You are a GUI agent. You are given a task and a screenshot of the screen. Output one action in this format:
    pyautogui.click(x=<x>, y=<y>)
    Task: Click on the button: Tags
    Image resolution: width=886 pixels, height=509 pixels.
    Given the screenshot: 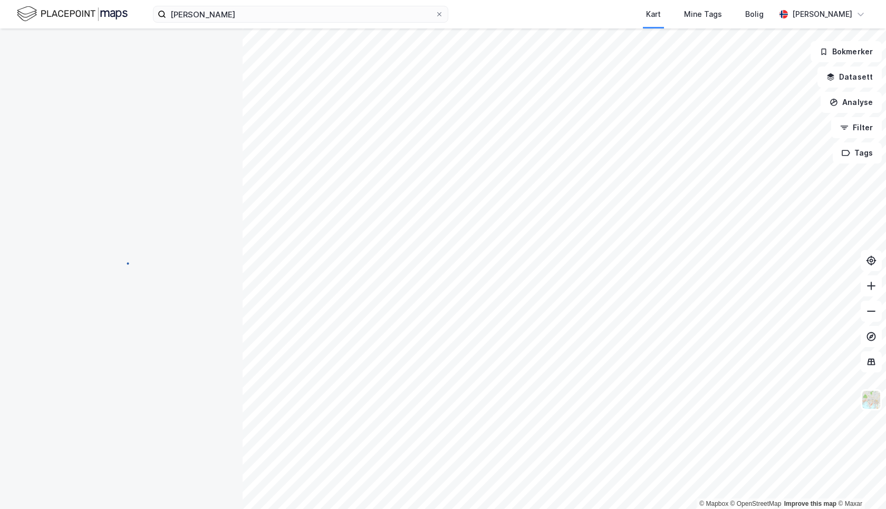 What is the action you would take?
    pyautogui.click(x=857, y=153)
    